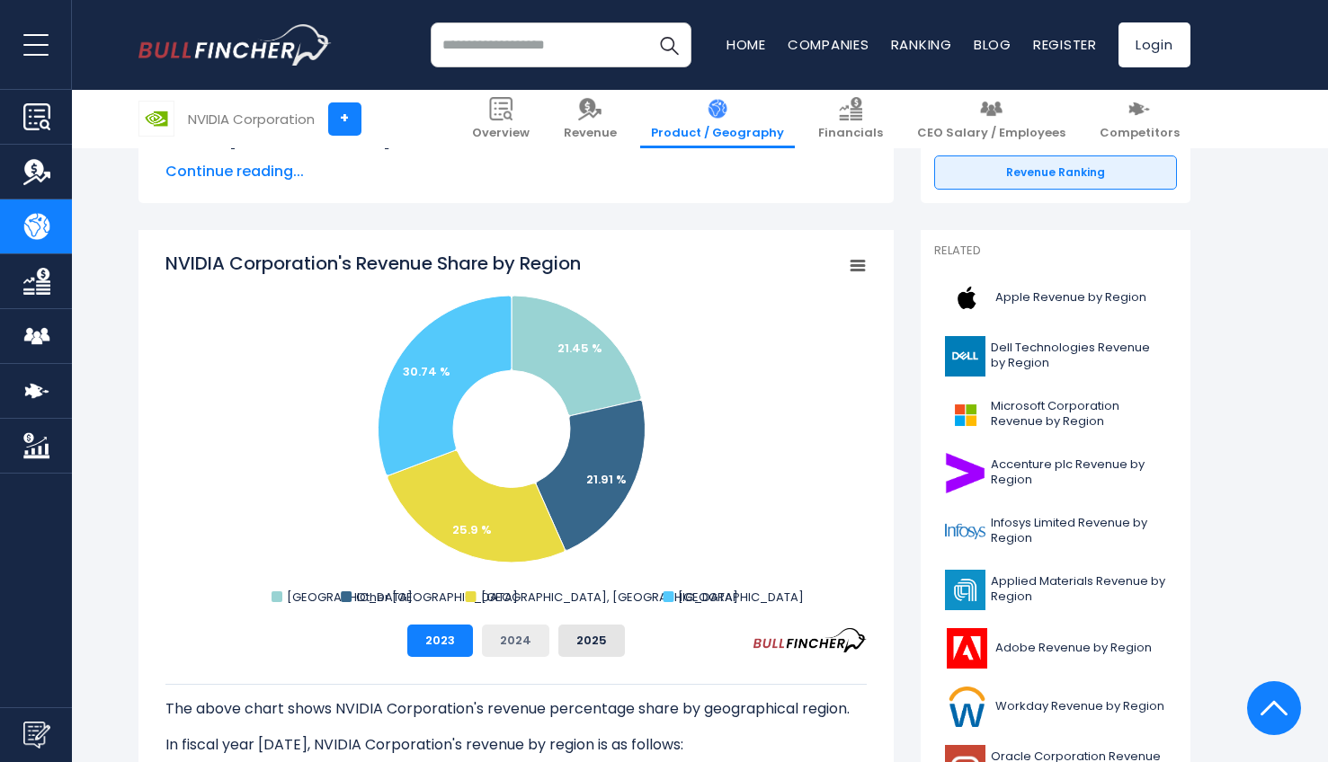 Image resolution: width=1328 pixels, height=762 pixels. I want to click on a: Infosys Limited Revenue by Region, so click(1056, 531).